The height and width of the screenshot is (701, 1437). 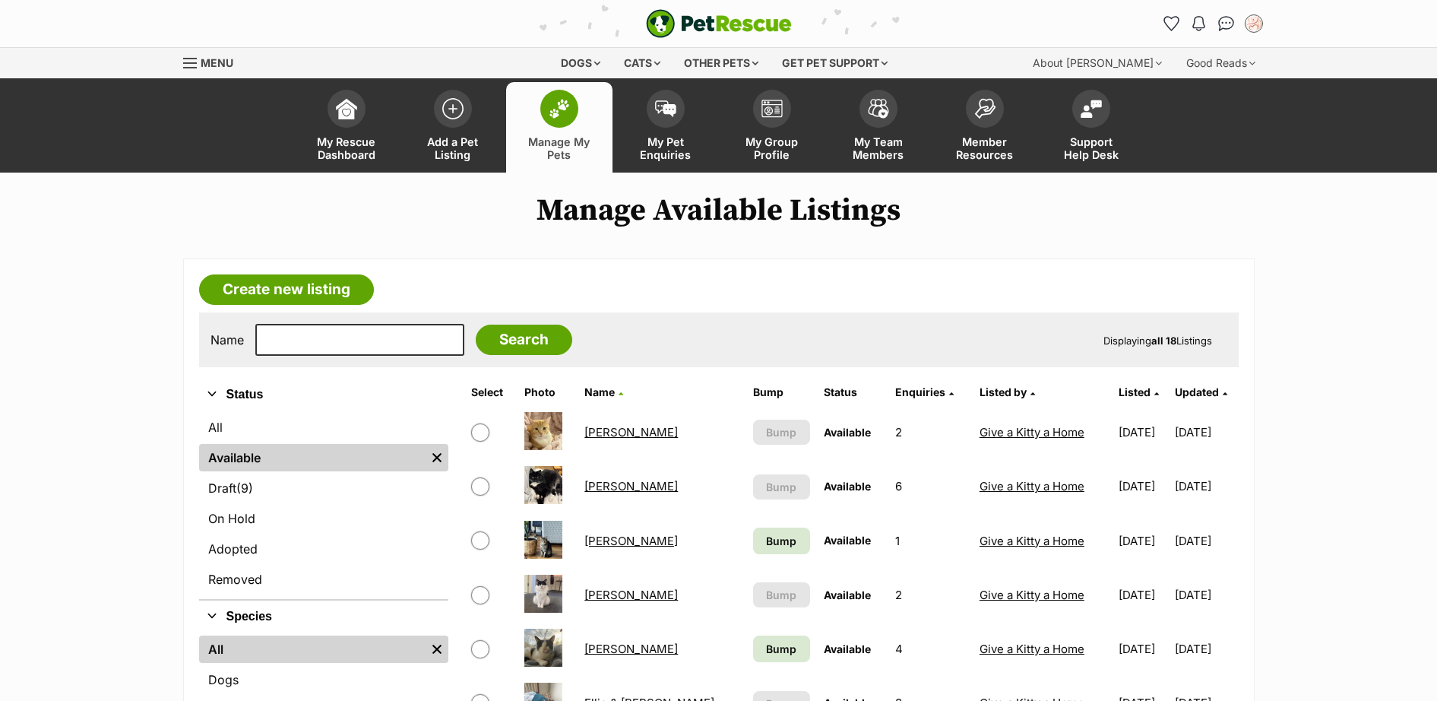 I want to click on td: 4, so click(x=930, y=648).